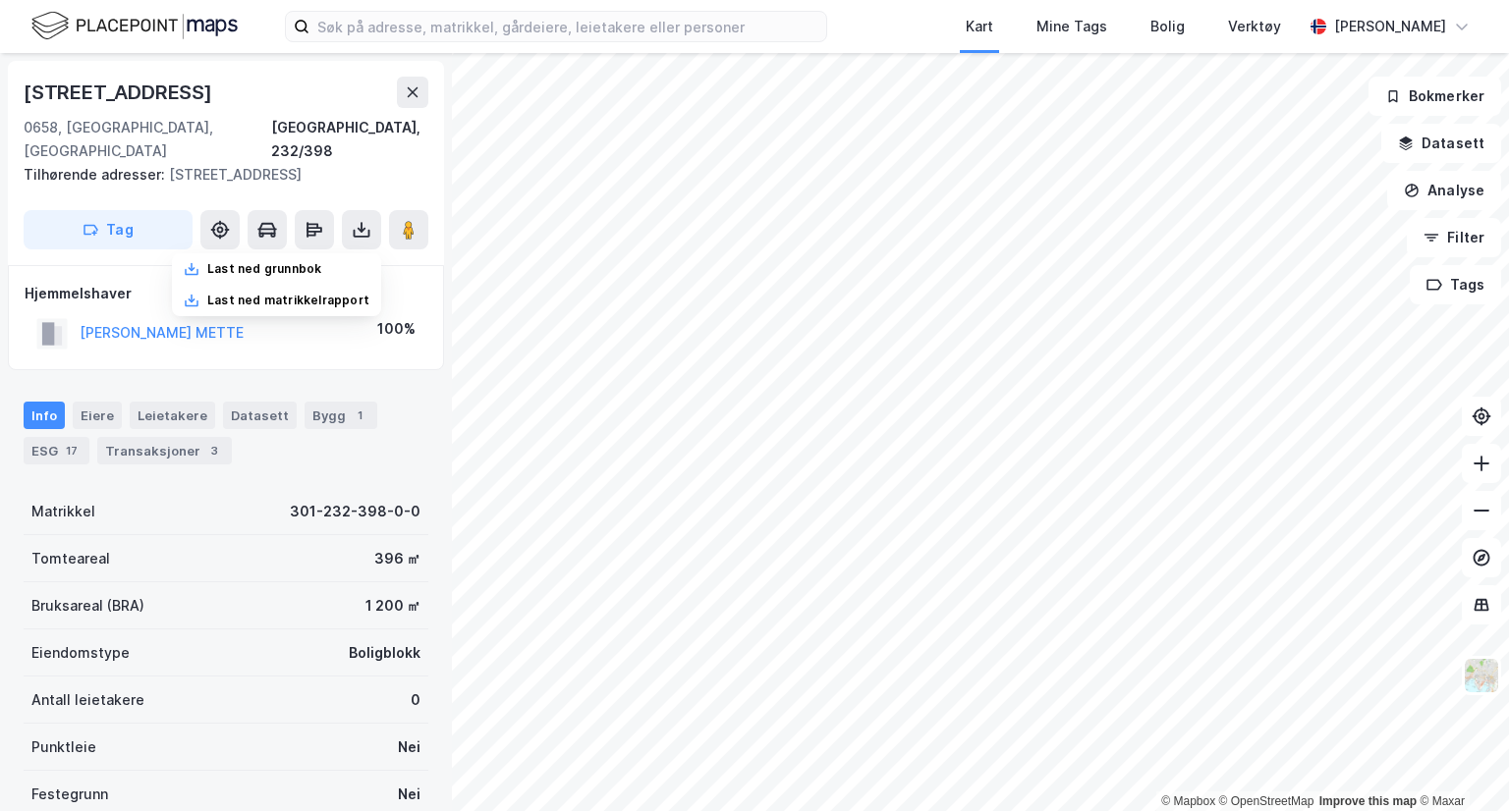 The width and height of the screenshot is (1509, 811). I want to click on div: 1 200 ㎡, so click(393, 606).